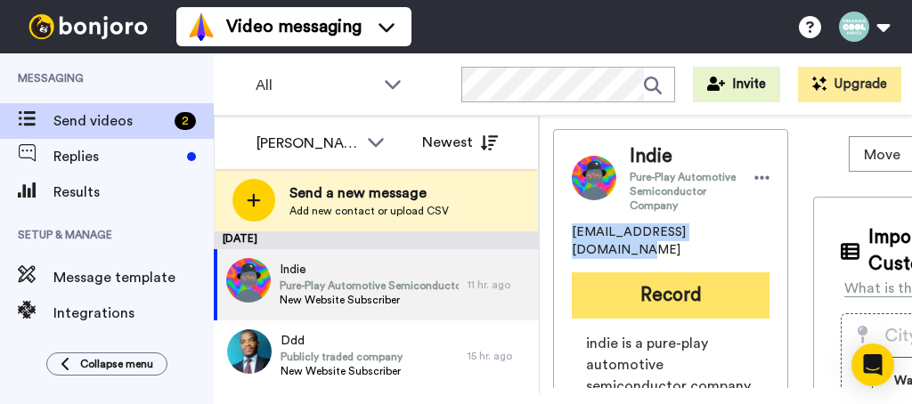  I want to click on button: Newest, so click(460, 143).